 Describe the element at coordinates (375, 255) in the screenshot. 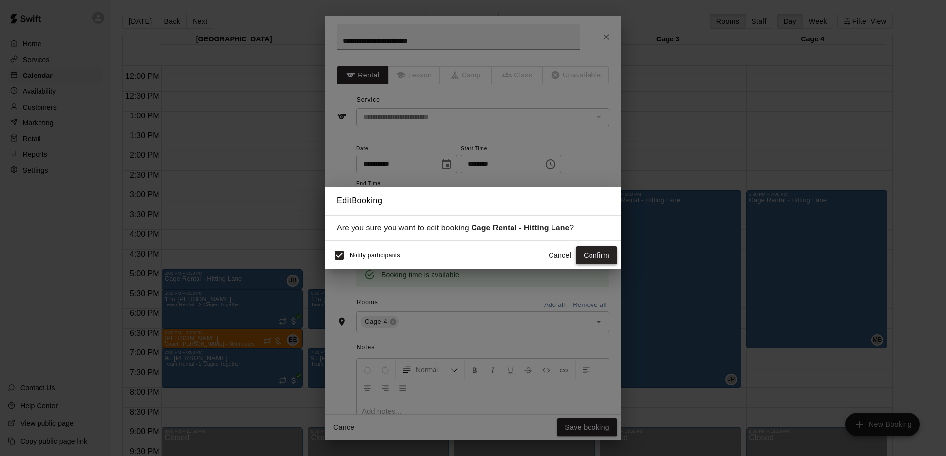

I see `span: Notify participants` at that location.